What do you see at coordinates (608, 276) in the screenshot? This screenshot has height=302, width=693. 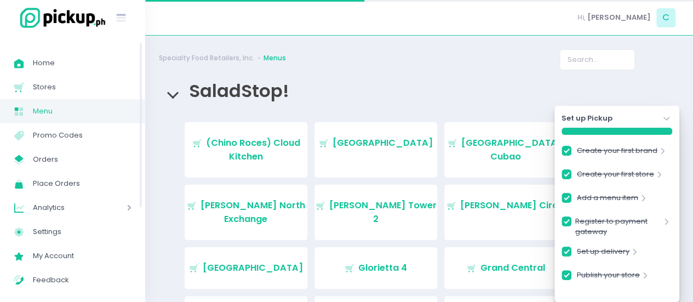 I see `a: Publish your store` at bounding box center [608, 276].